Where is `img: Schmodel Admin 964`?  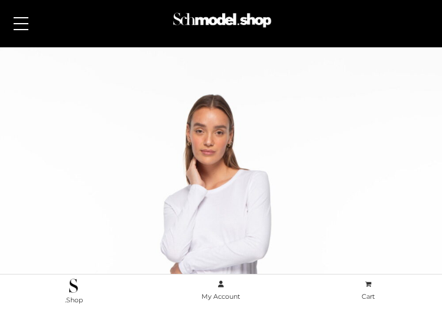
img: Schmodel Admin 964 is located at coordinates (222, 23).